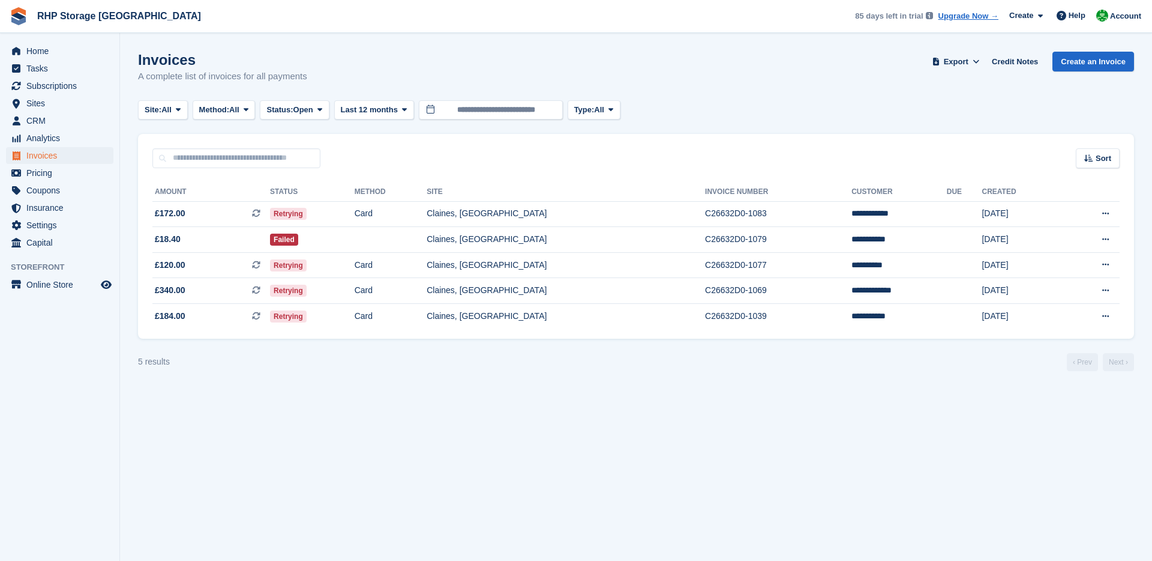 The image size is (1152, 561). What do you see at coordinates (956, 61) in the screenshot?
I see `button: Export` at bounding box center [956, 61].